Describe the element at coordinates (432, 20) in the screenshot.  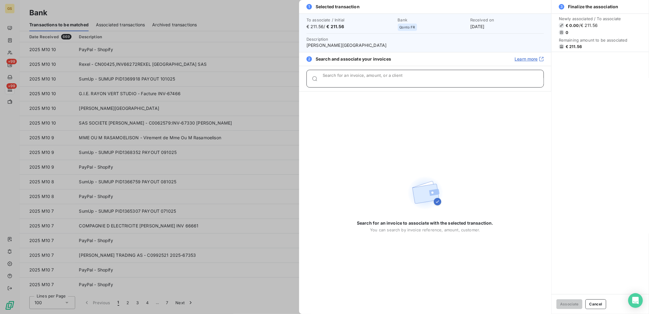
I see `span: Bank` at that location.